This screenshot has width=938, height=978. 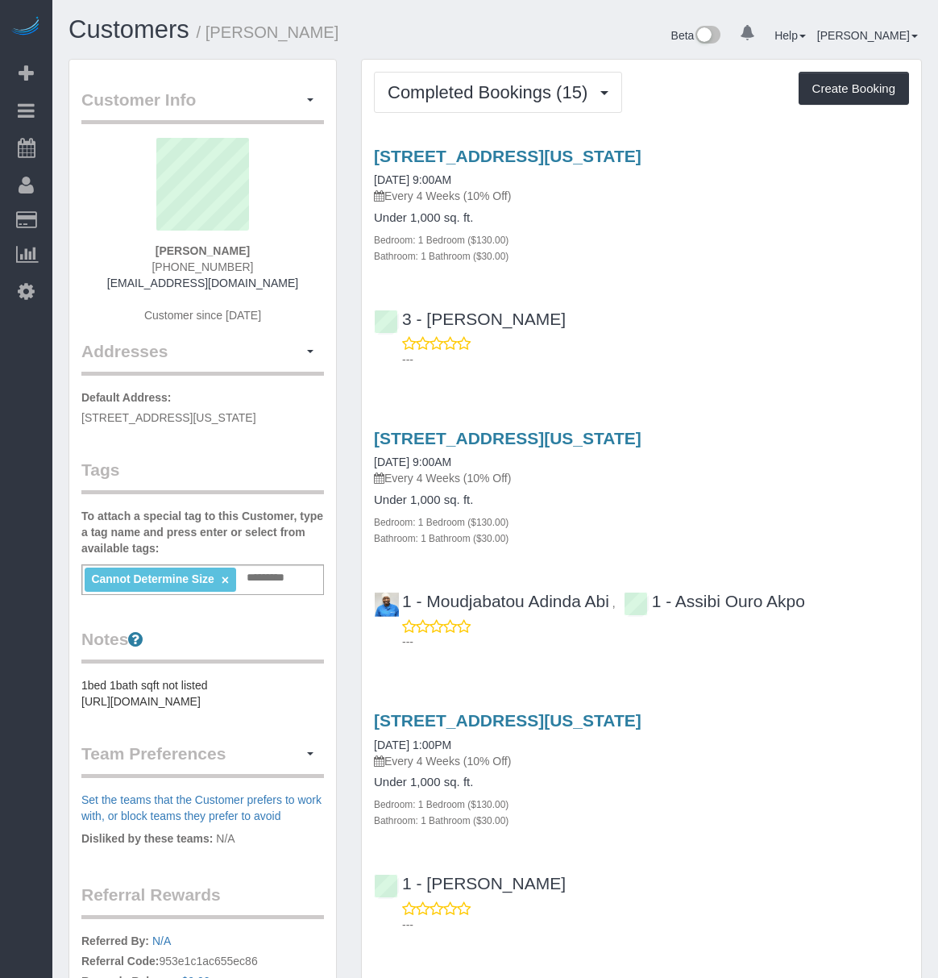 What do you see at coordinates (498, 92) in the screenshot?
I see `button: Completed Bookings (15)` at bounding box center [498, 92].